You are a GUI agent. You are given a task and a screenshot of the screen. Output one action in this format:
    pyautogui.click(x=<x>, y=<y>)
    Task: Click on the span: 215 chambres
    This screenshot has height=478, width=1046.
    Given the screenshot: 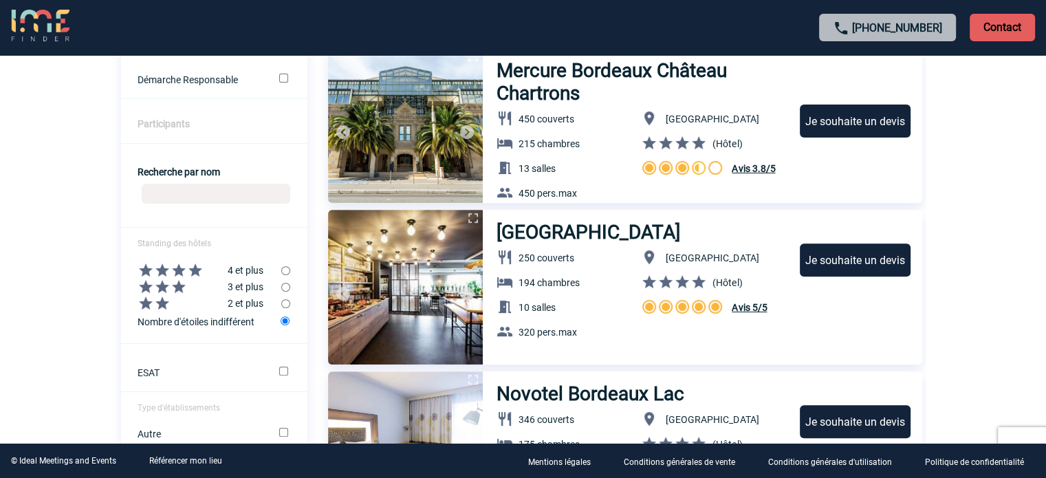 What is the action you would take?
    pyautogui.click(x=549, y=144)
    